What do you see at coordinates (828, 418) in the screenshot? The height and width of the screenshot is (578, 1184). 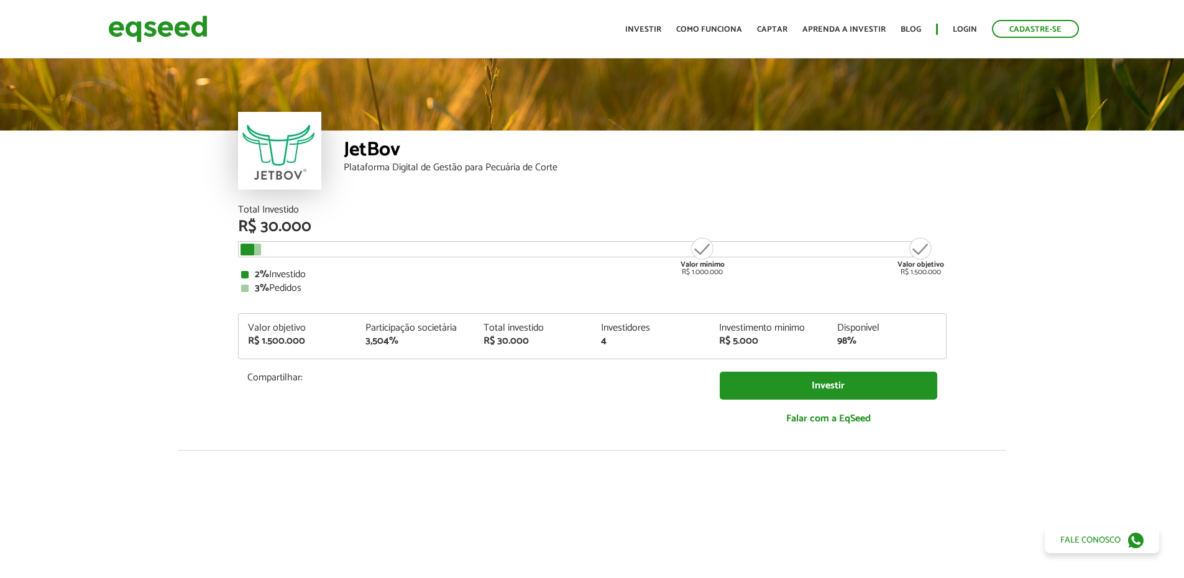 I see `a: Falar com a EqSeed` at bounding box center [828, 418].